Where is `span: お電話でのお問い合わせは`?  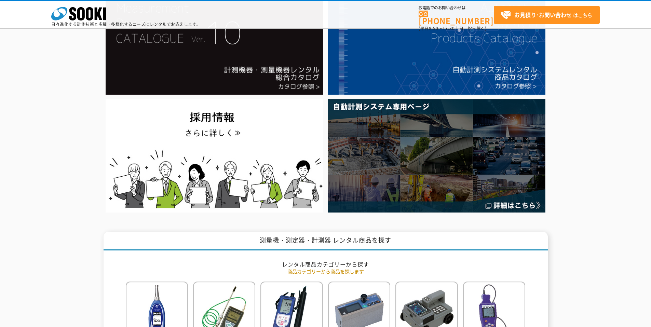
span: お電話でのお問い合わせは is located at coordinates (456, 8).